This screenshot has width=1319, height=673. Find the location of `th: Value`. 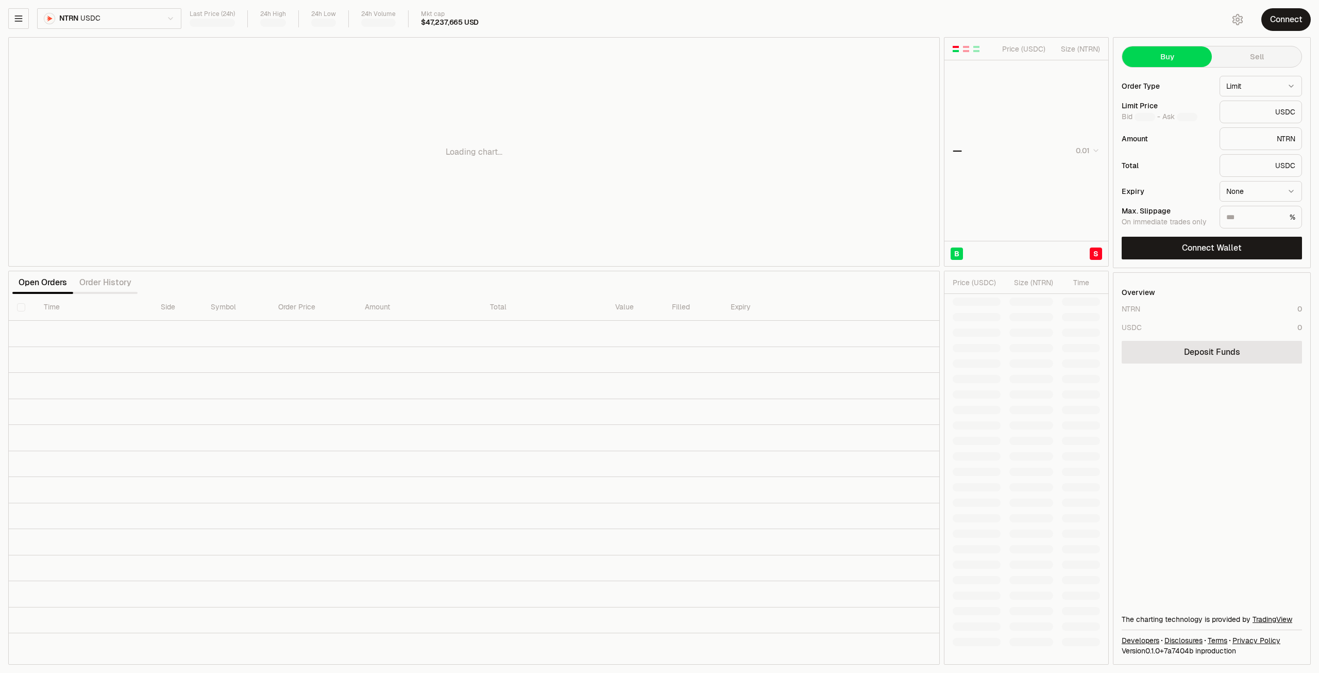

th: Value is located at coordinates (635, 307).